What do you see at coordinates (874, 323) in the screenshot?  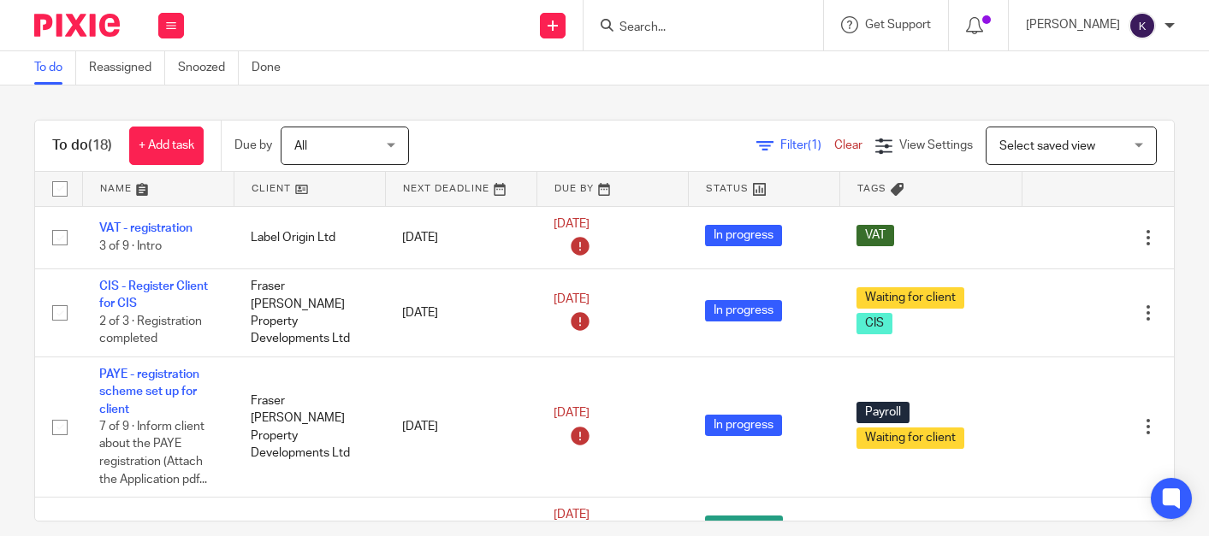 I see `span: CIS` at bounding box center [874, 323].